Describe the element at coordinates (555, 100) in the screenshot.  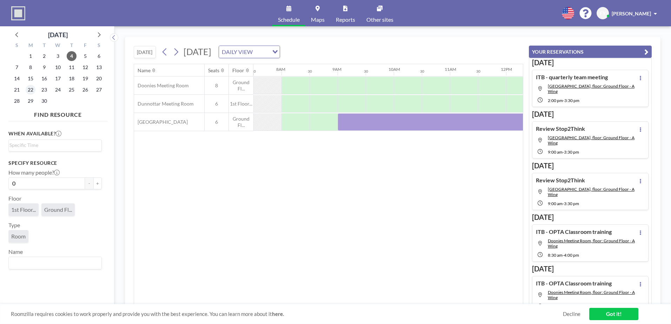
I see `span: 2:00 PM` at that location.